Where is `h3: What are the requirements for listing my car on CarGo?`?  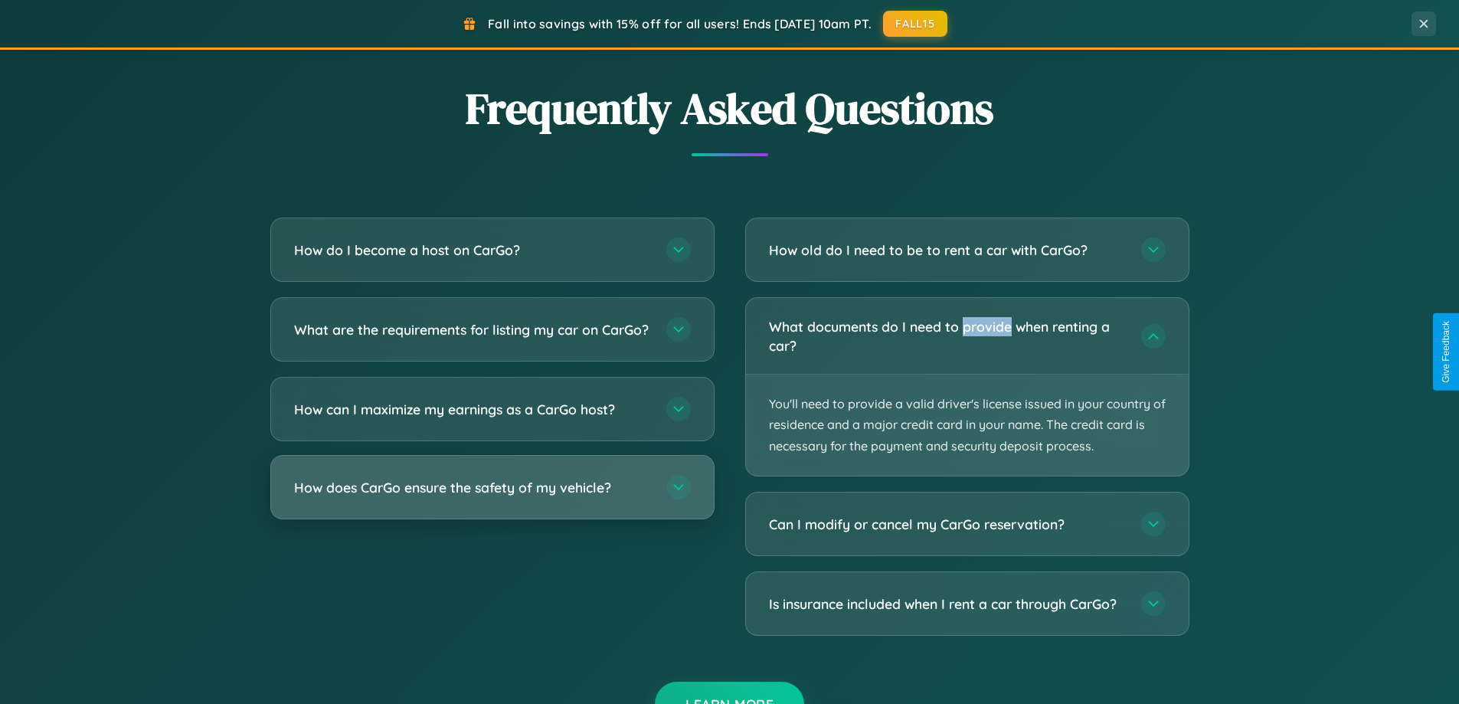
h3: What are the requirements for listing my car on CarGo? is located at coordinates (472, 329).